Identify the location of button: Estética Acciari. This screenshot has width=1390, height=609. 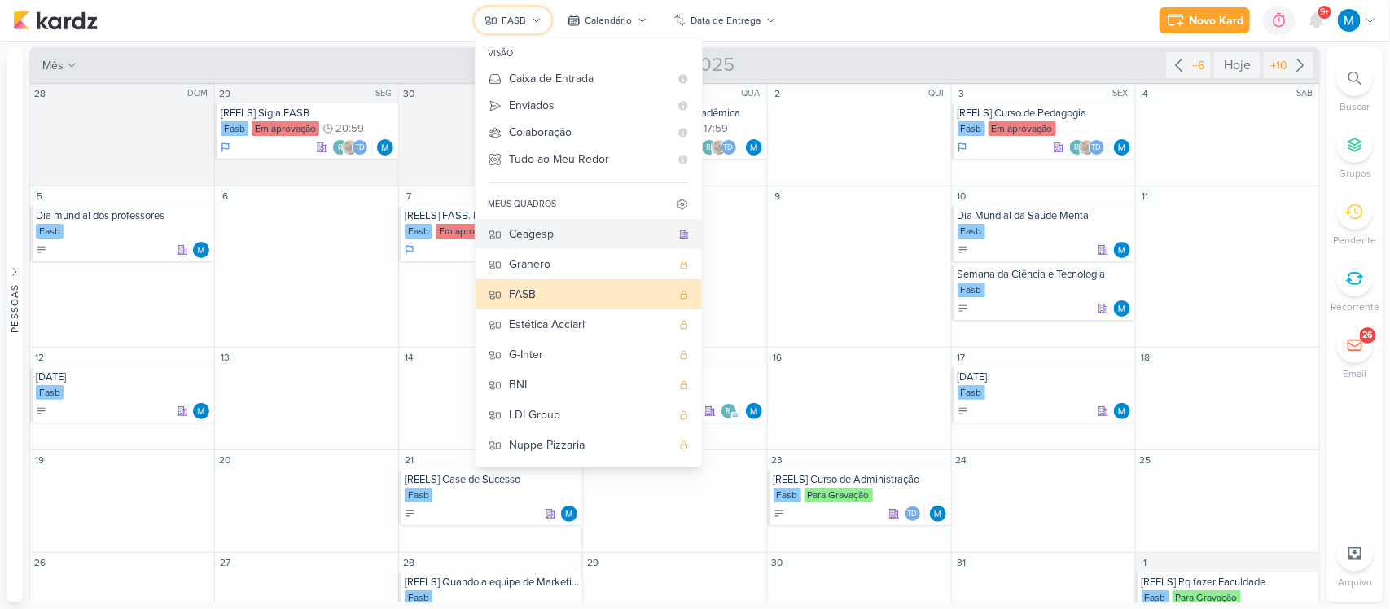
(589, 324).